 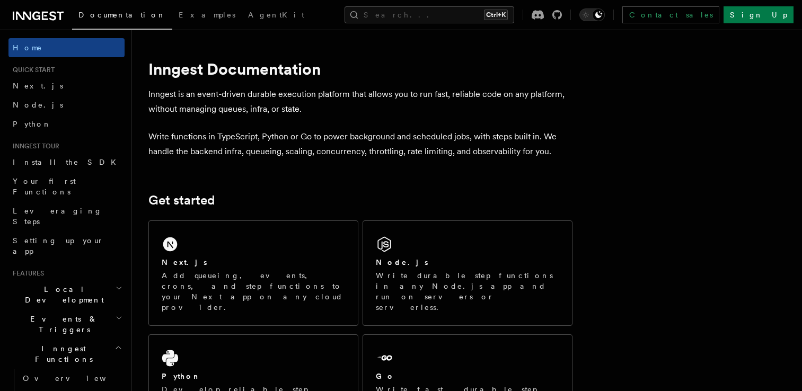 I want to click on h2: Next.js, so click(x=185, y=262).